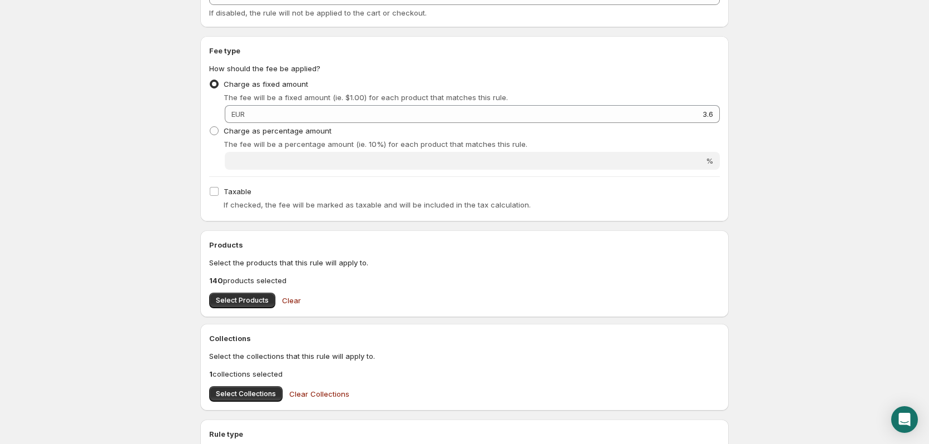 This screenshot has height=444, width=929. What do you see at coordinates (265, 68) in the screenshot?
I see `span: How should the fee be applied?` at bounding box center [265, 68].